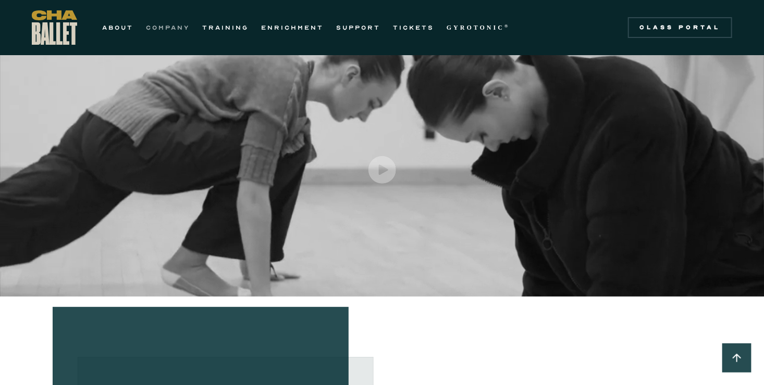  I want to click on a: TICKETS, so click(413, 28).